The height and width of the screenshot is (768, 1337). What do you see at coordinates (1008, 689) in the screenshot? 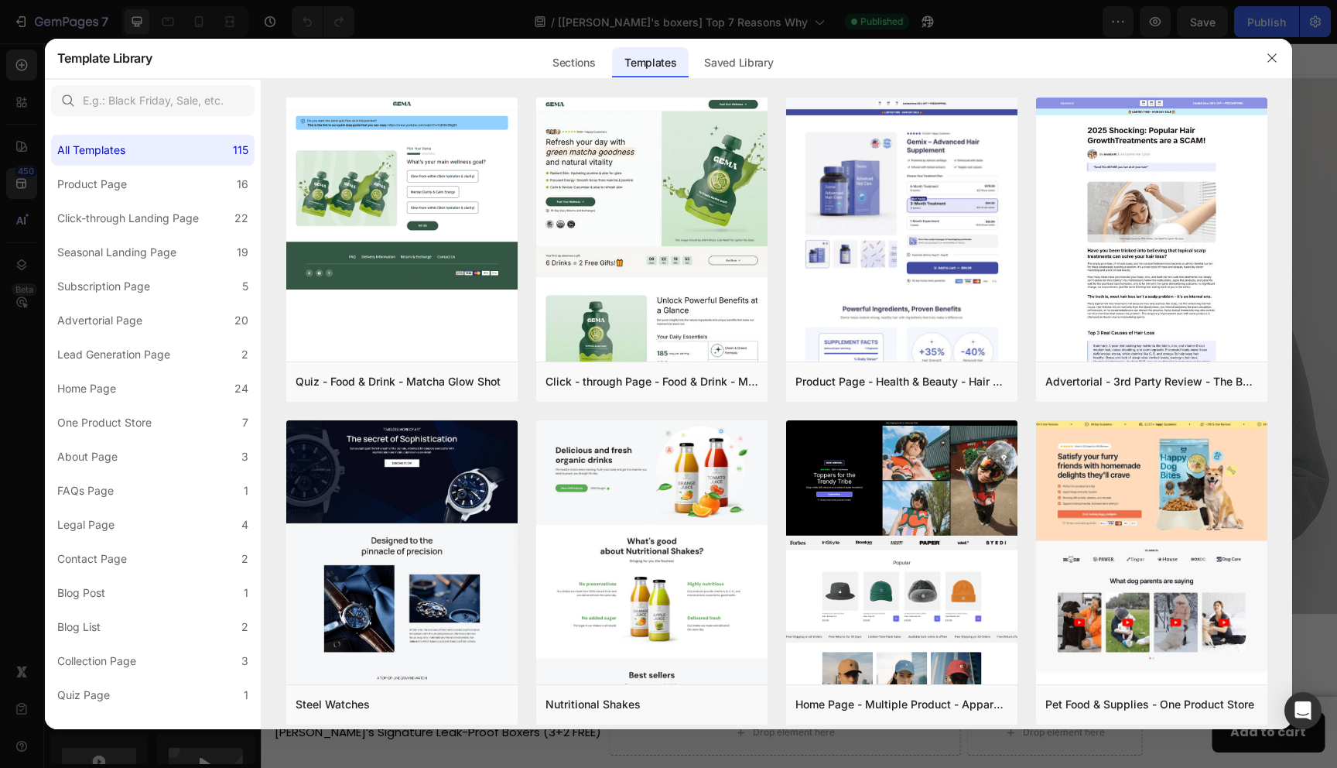
I see `a: Add to cart` at bounding box center [1008, 689].